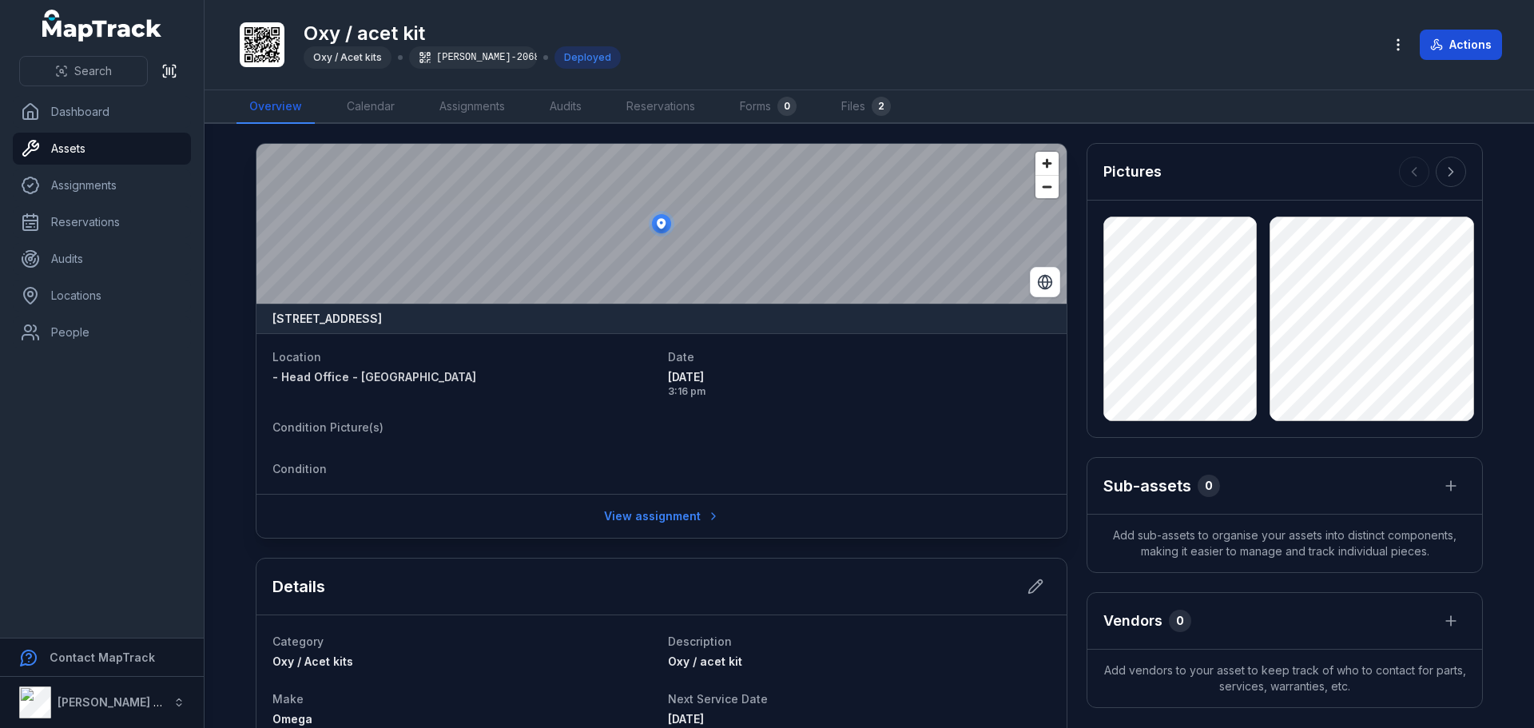  What do you see at coordinates (662, 224) in the screenshot?
I see `canvas: Map` at bounding box center [662, 224].